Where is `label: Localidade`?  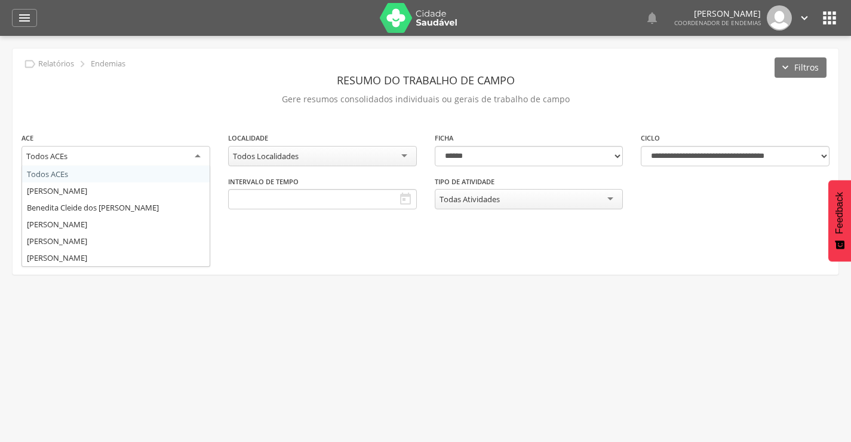 label: Localidade is located at coordinates (248, 138).